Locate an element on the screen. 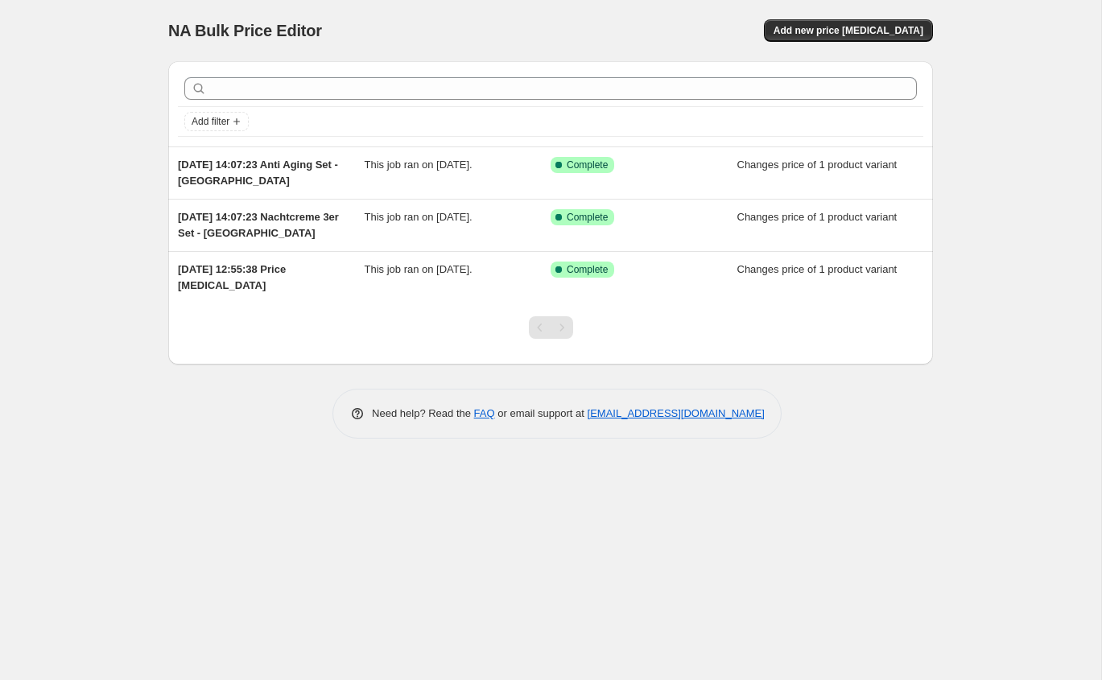 Image resolution: width=1102 pixels, height=680 pixels. span: Add filter is located at coordinates (210, 122).